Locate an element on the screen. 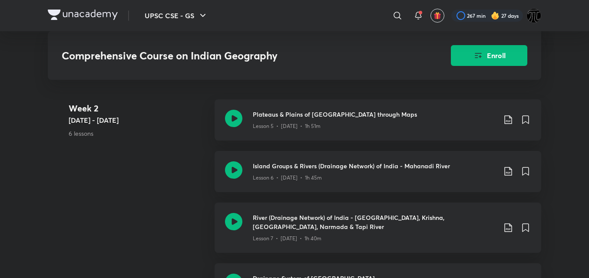 The image size is (589, 278). img: Company Logo is located at coordinates (82, 15).